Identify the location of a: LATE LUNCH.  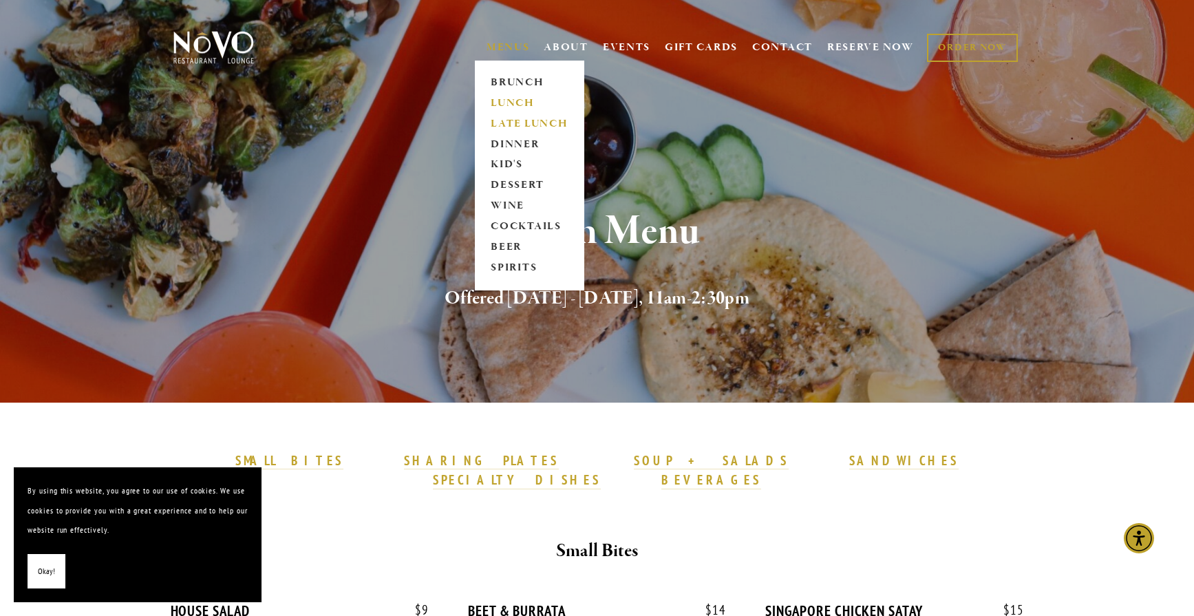
(529, 124).